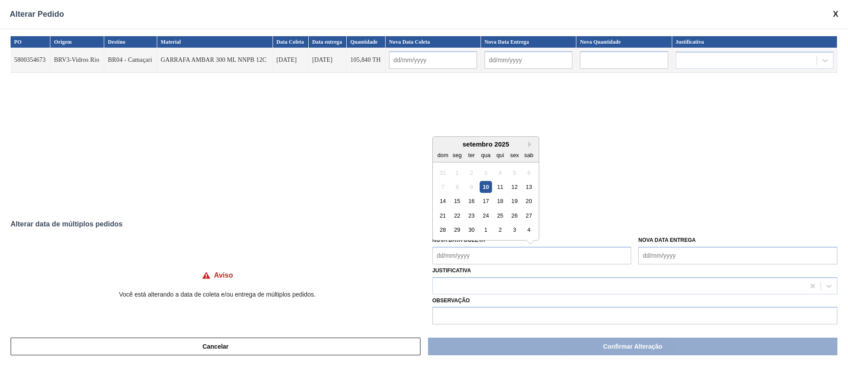 The width and height of the screenshot is (848, 365). Describe the element at coordinates (215, 60) in the screenshot. I see `td: GARRAFA AMBAR 300 ML NNPB 12C` at that location.